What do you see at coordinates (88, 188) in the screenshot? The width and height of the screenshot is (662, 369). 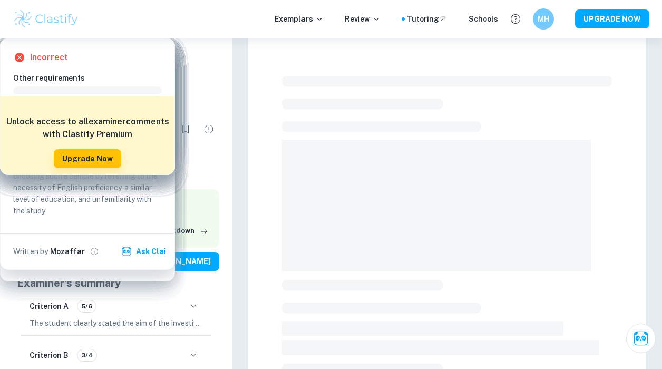 I see `p: The student provided rational reasons for choosing such a sample by referring to the necessity of...` at bounding box center [88, 188].